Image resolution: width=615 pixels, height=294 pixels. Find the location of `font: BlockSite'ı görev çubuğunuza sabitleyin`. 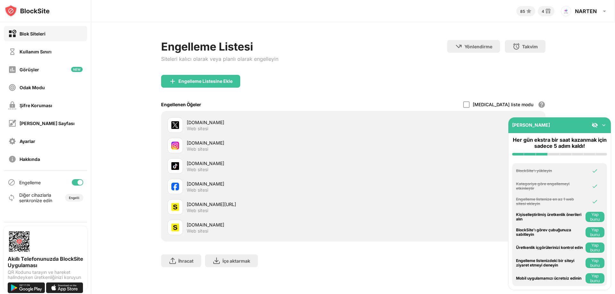

font: BlockSite'ı görev çubuğunuza sabitleyin is located at coordinates (543, 232).